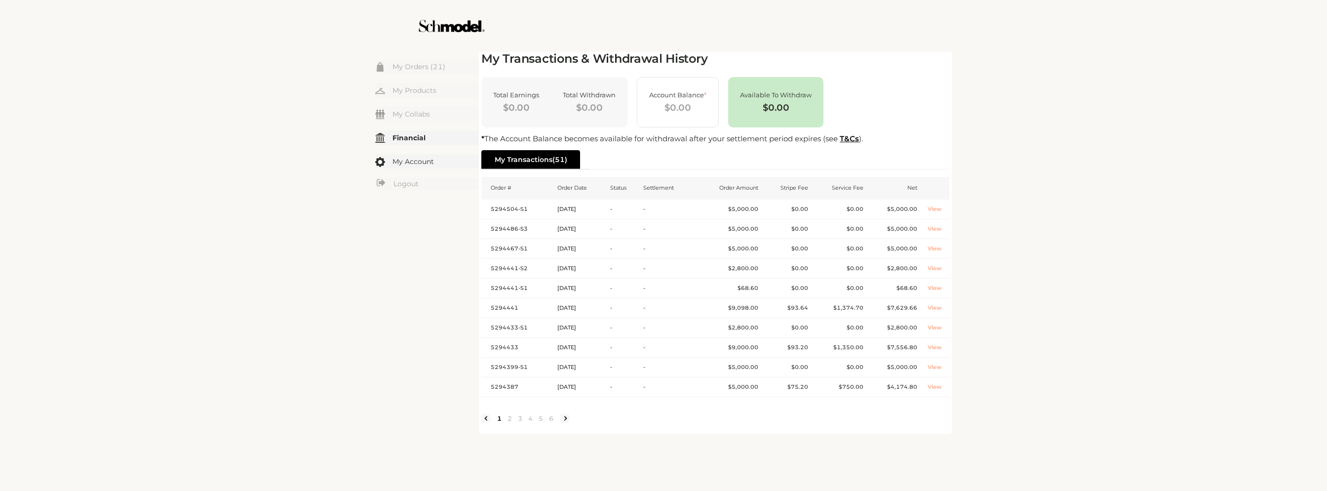  I want to click on td: 5294433, so click(518, 347).